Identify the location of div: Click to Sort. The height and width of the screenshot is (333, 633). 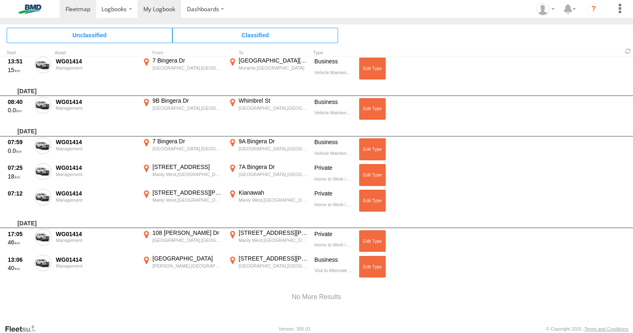
(19, 53).